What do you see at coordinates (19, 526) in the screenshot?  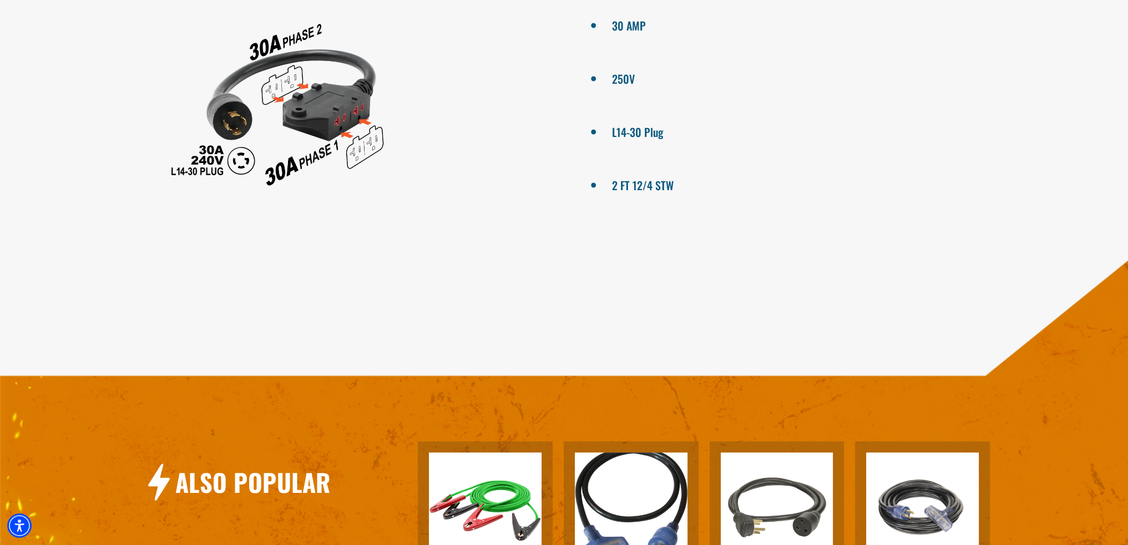 I see `div: Accessibility Menu` at bounding box center [19, 526].